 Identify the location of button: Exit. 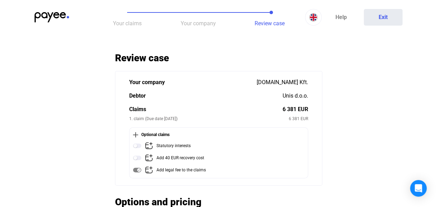
(383, 17).